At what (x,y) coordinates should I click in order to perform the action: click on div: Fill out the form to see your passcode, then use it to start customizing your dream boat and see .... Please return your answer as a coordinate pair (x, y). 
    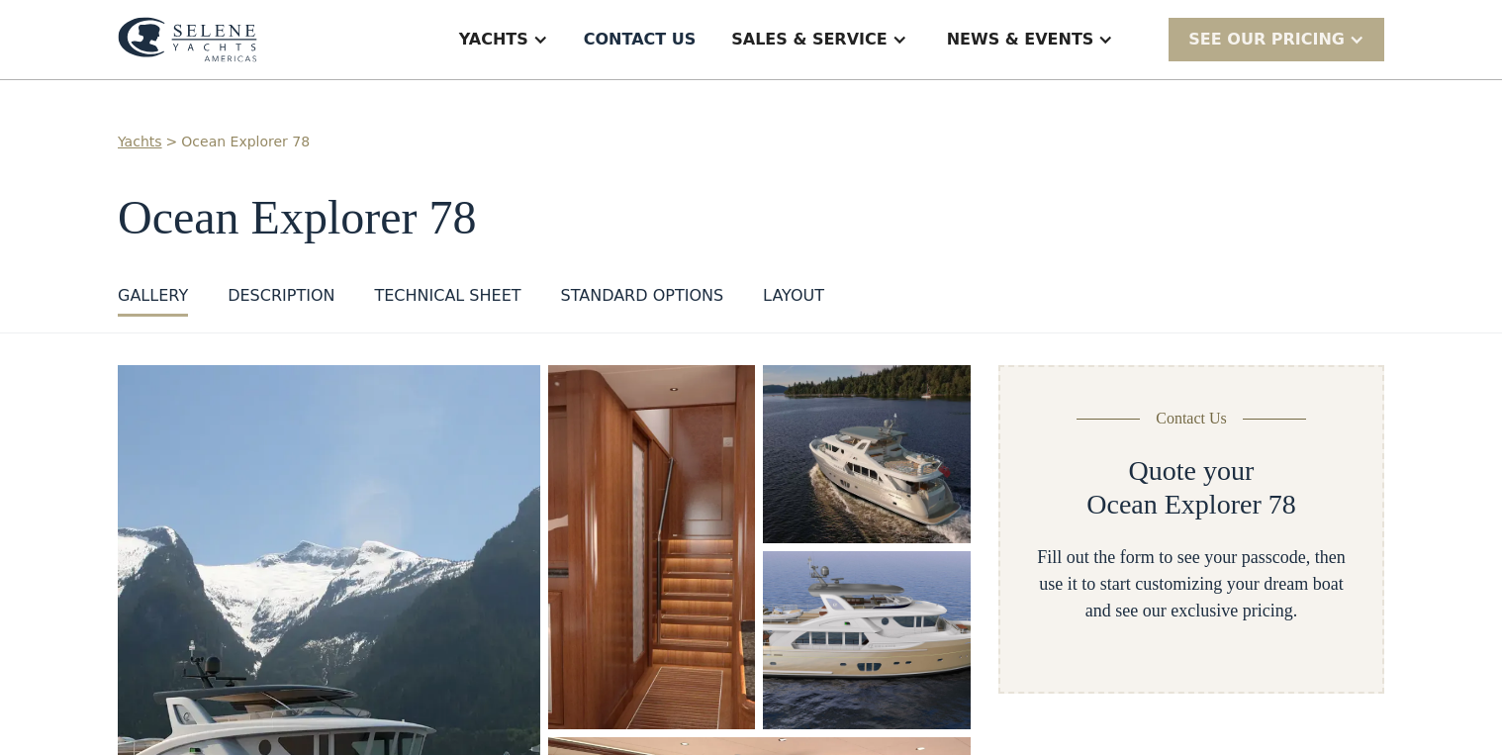
    Looking at the image, I should click on (1191, 584).